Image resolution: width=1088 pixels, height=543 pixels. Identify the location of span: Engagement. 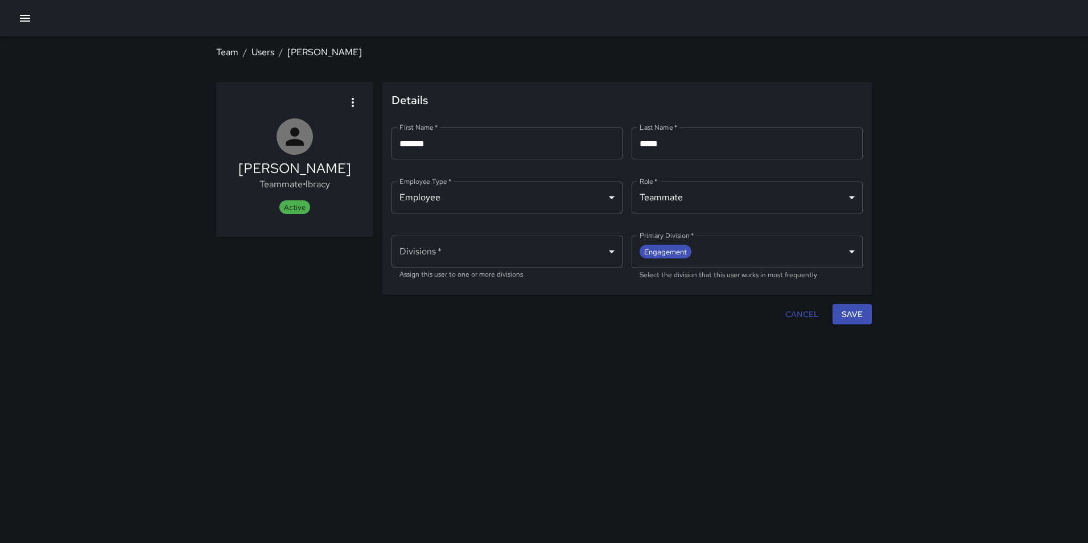
(665, 252).